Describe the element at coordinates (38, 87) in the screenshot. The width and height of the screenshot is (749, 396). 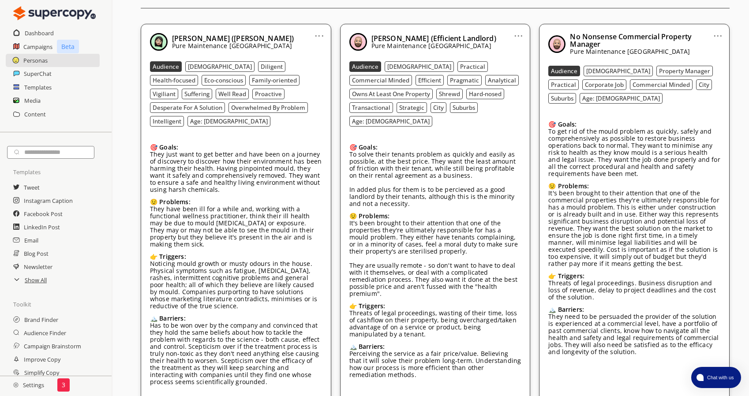
I see `a: Templates` at that location.